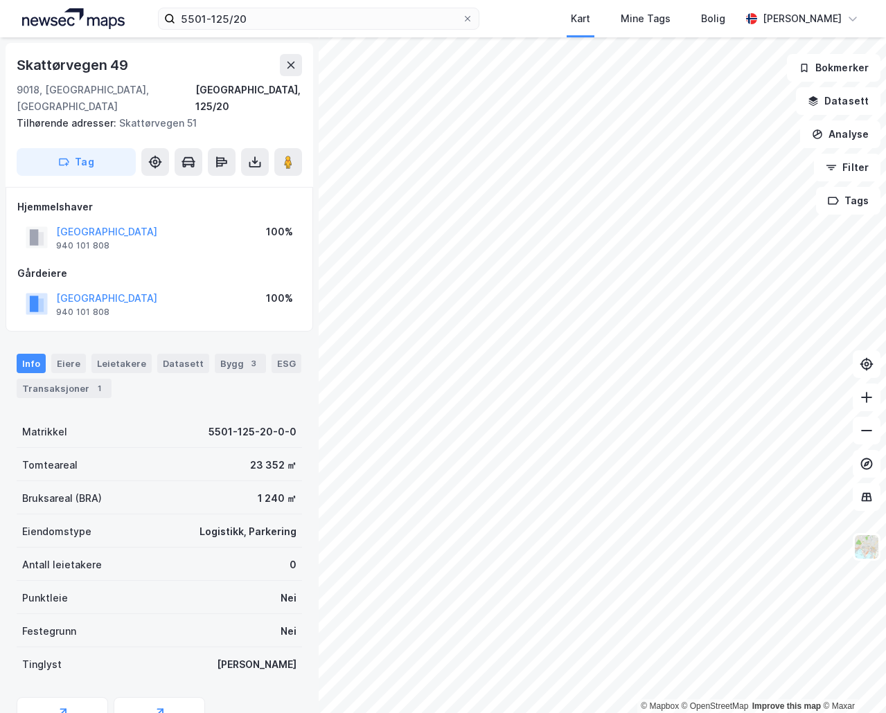 The image size is (886, 713). Describe the element at coordinates (73, 65) in the screenshot. I see `div: Skattørvegen 49` at that location.